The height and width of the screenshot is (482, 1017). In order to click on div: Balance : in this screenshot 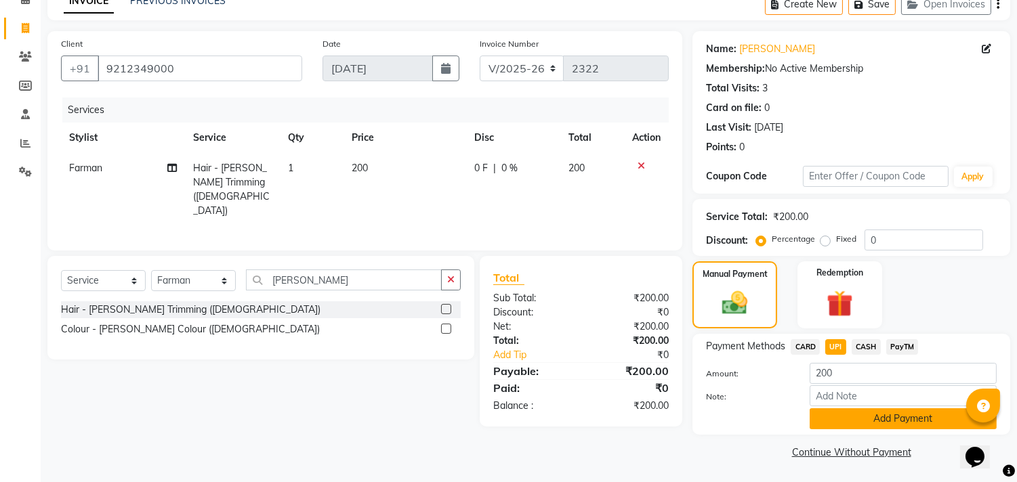, I will do `click(532, 406)`.